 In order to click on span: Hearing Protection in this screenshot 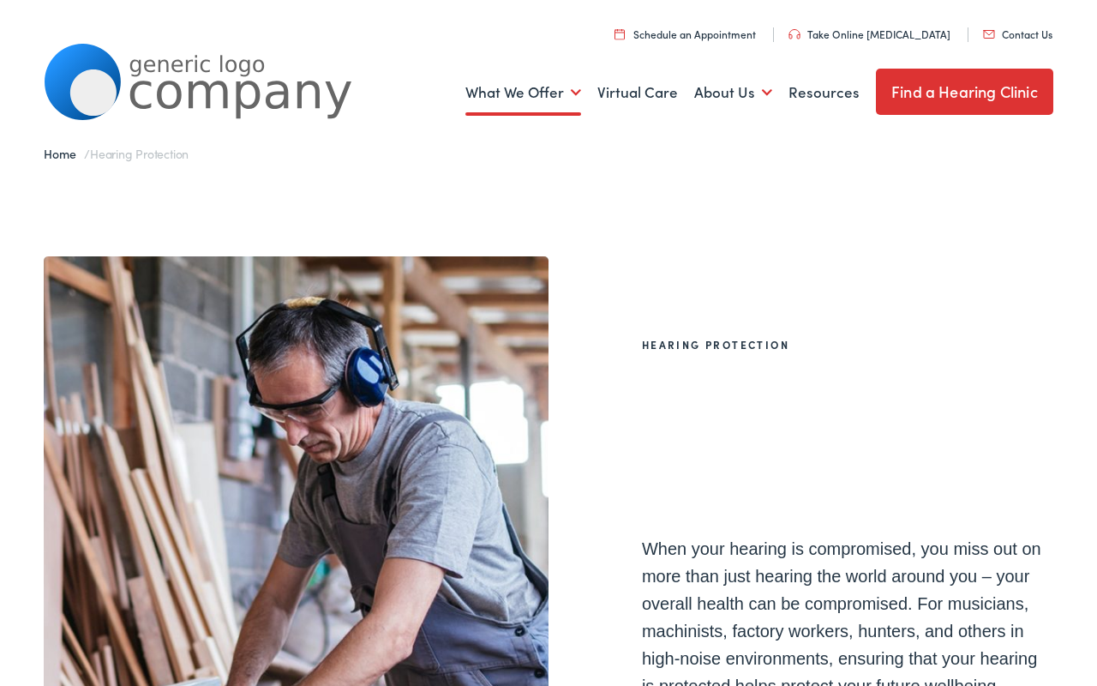, I will do `click(139, 153)`.